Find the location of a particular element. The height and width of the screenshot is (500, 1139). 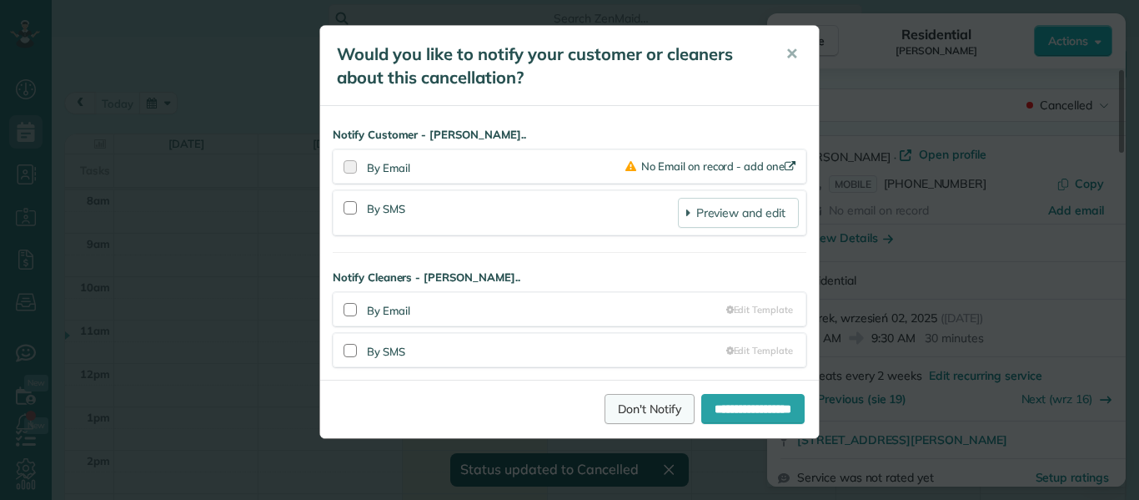

a: Don't Notify is located at coordinates (650, 409).